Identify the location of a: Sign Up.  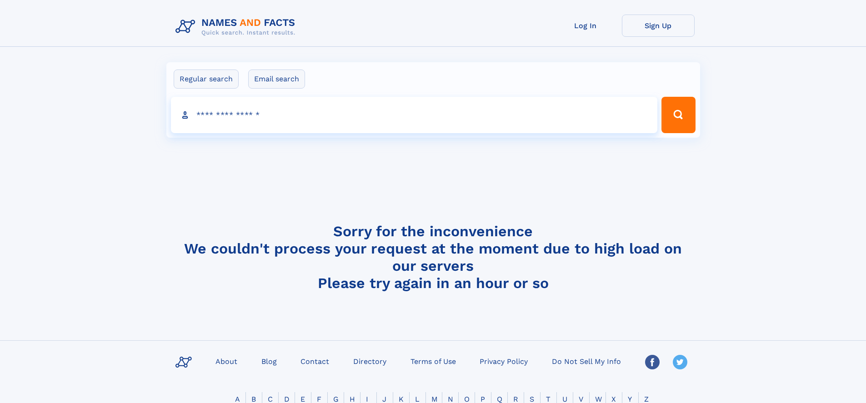
(658, 25).